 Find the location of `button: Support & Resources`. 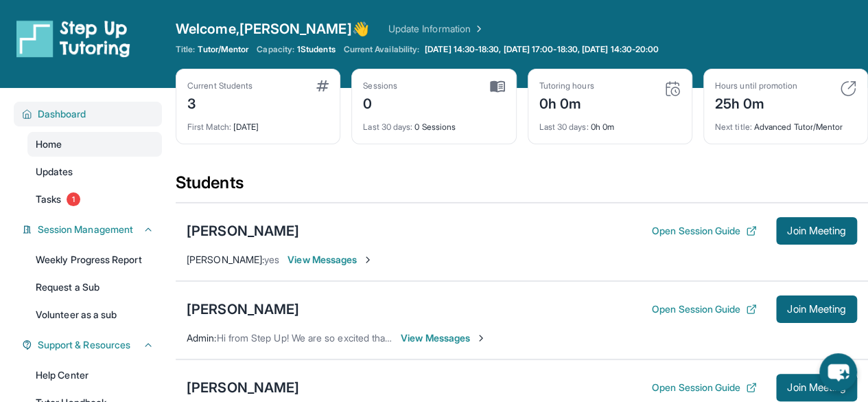

button: Support & Resources is located at coordinates (93, 345).